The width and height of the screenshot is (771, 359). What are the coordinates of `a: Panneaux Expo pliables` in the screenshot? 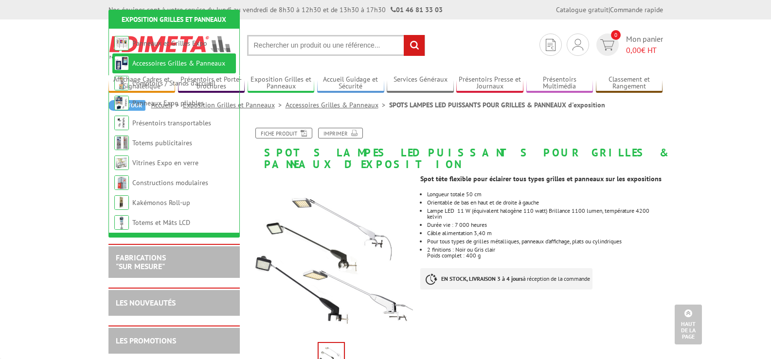 It's located at (168, 103).